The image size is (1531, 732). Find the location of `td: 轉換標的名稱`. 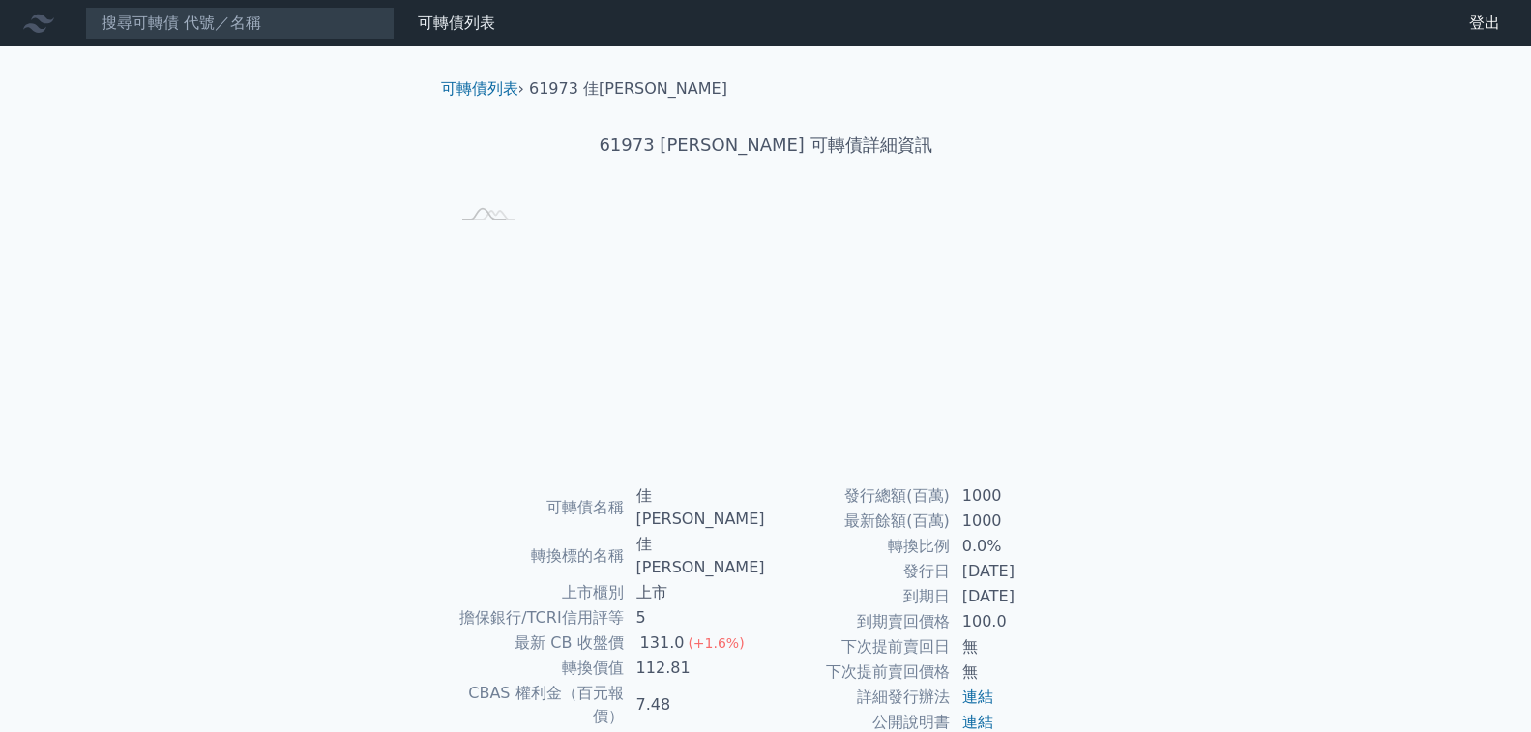

td: 轉換標的名稱 is located at coordinates (537, 556).